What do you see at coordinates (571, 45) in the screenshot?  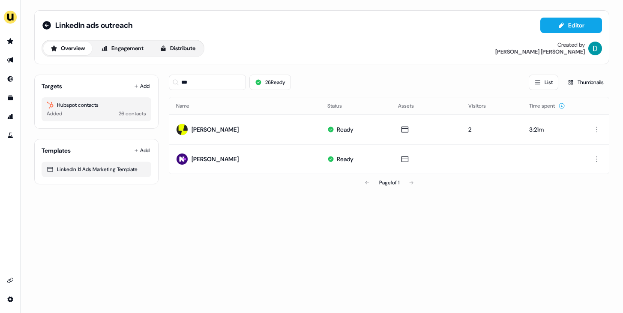 I see `div: Created by` at bounding box center [571, 45].